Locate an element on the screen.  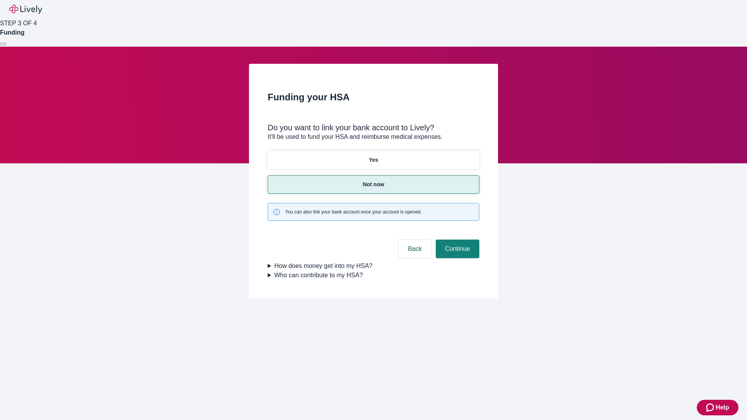
p: Not now is located at coordinates (373, 185).